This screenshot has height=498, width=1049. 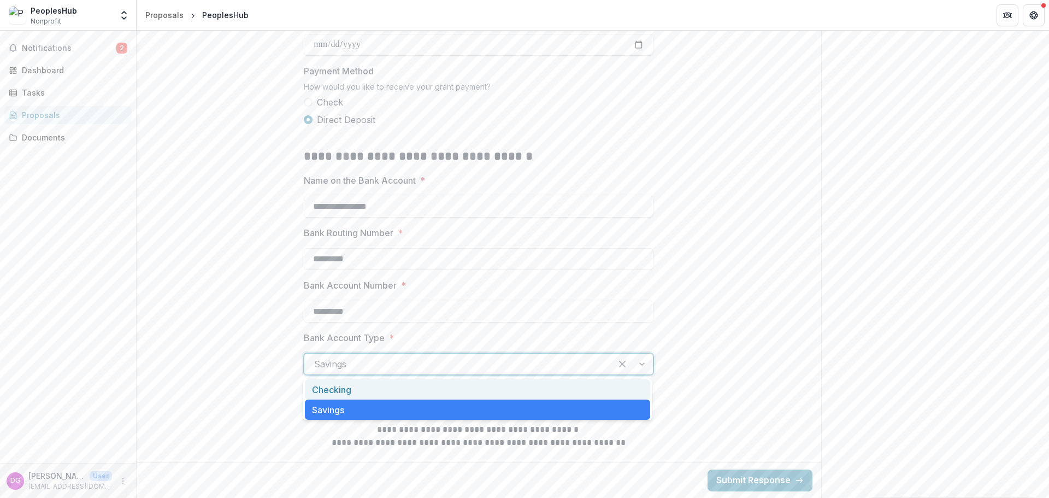 What do you see at coordinates (1033, 15) in the screenshot?
I see `button: Get Help` at bounding box center [1033, 15].